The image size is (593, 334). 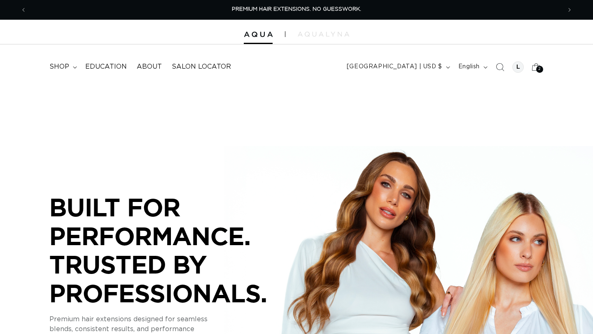 What do you see at coordinates (149, 67) in the screenshot?
I see `a: About` at bounding box center [149, 67].